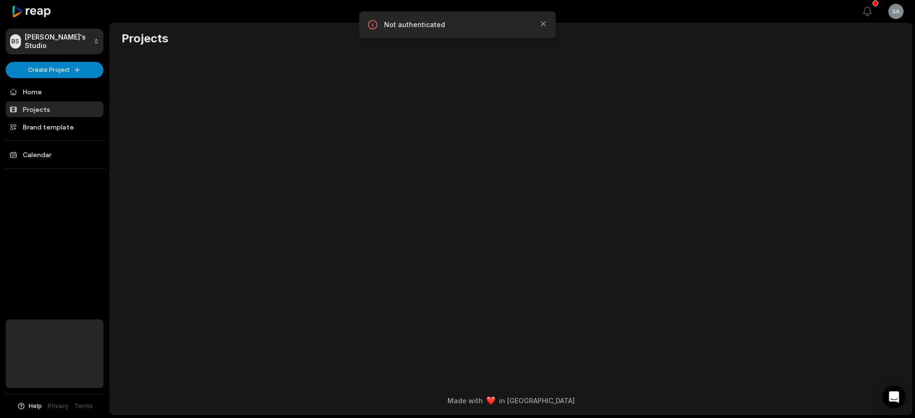  What do you see at coordinates (54, 154) in the screenshot?
I see `a: Calendar` at bounding box center [54, 154].